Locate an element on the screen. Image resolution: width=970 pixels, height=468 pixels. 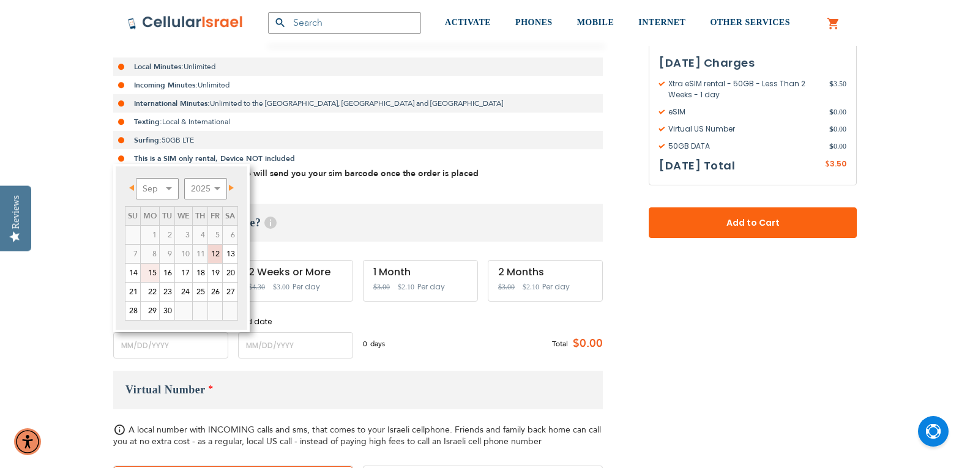
input: Search is located at coordinates (344, 23).